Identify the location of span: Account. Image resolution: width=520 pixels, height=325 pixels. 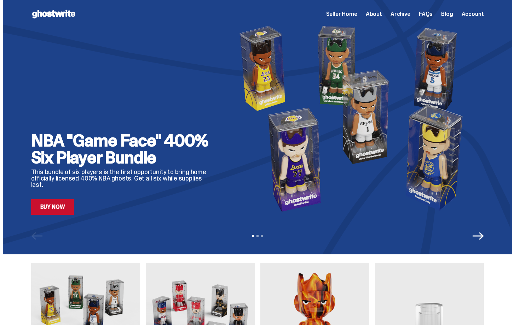
(472, 14).